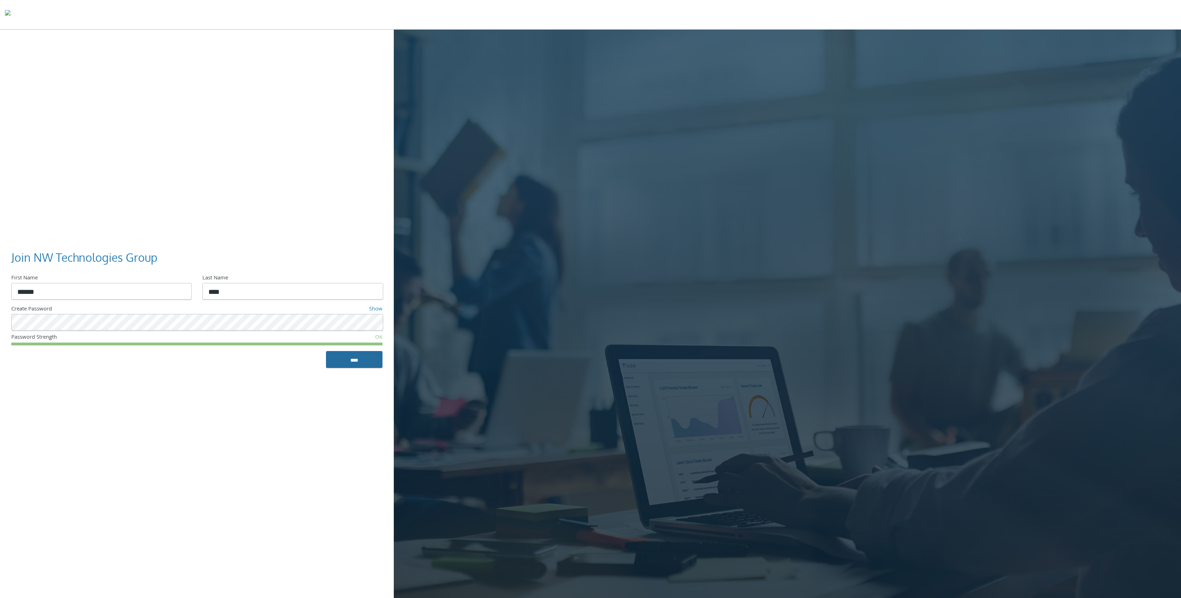 The width and height of the screenshot is (1181, 598). Describe the element at coordinates (135, 338) in the screenshot. I see `div: Password Strength` at that location.